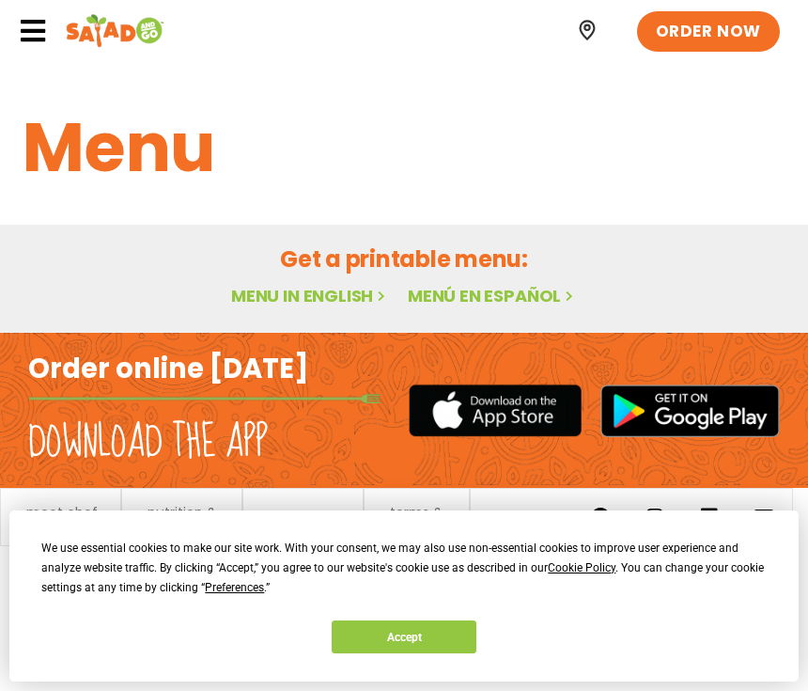 The image size is (808, 691). I want to click on span: nutrition & allergens, so click(181, 519).